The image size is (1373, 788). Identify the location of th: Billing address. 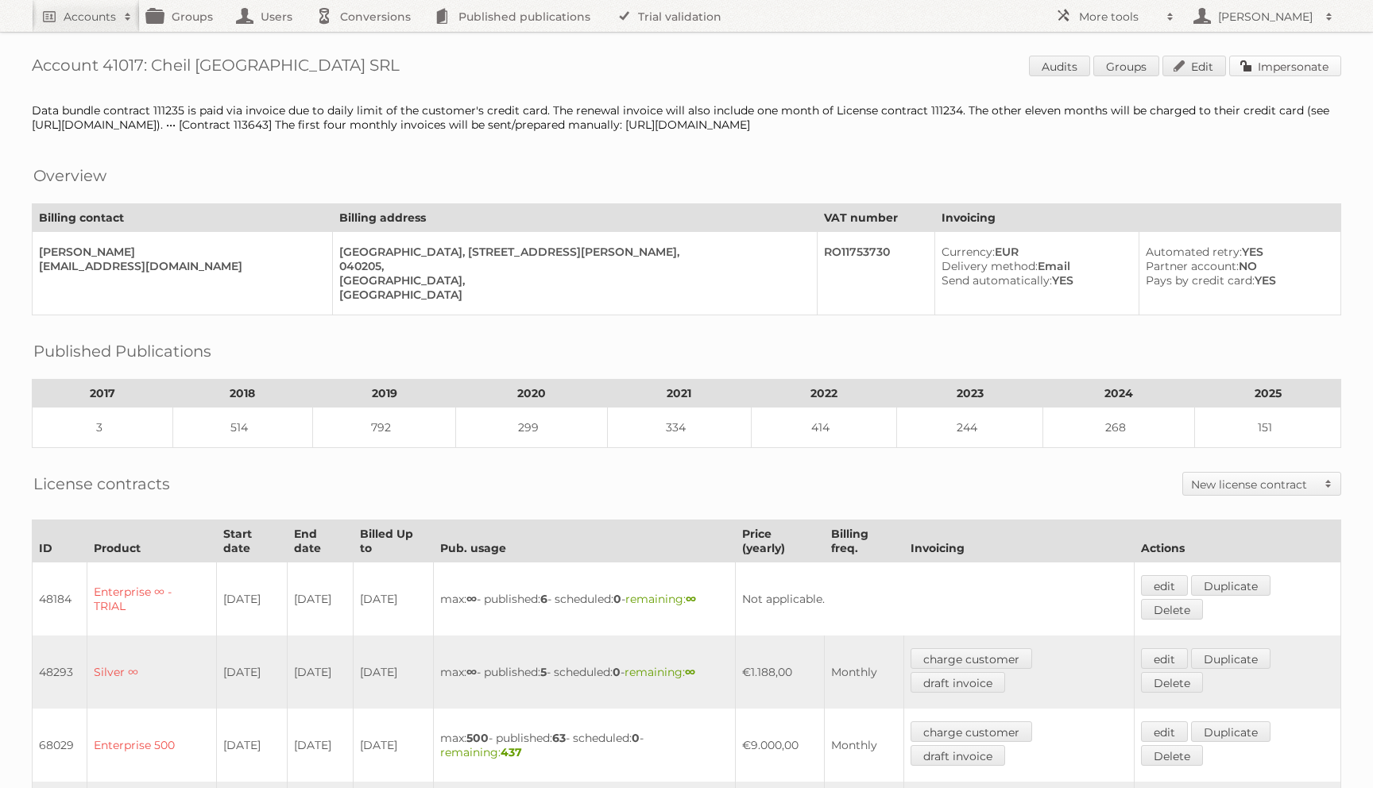
(575, 218).